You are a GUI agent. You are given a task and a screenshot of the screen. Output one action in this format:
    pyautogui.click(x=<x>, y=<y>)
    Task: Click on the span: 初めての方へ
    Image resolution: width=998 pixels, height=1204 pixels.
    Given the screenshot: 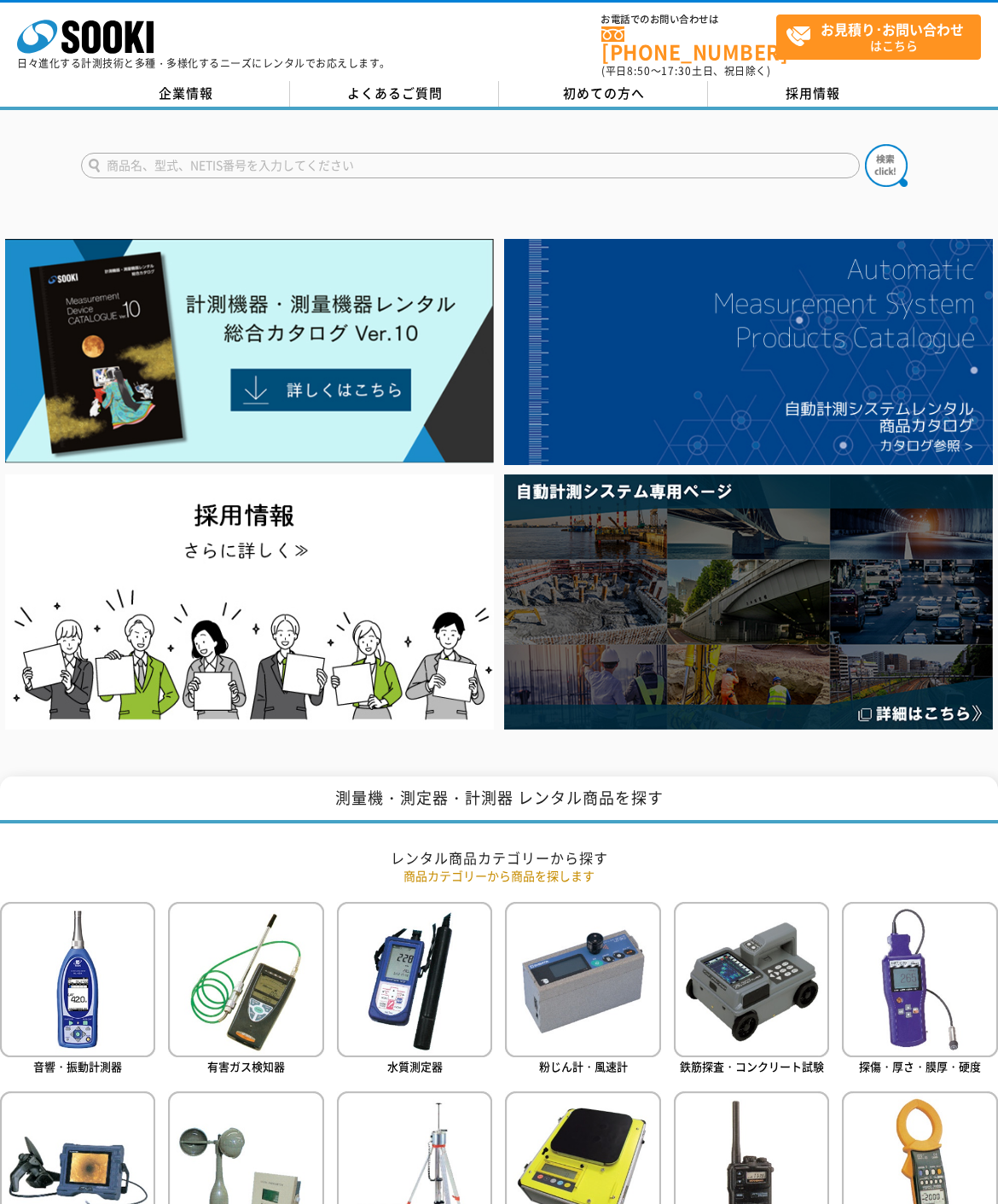 What is the action you would take?
    pyautogui.click(x=604, y=93)
    